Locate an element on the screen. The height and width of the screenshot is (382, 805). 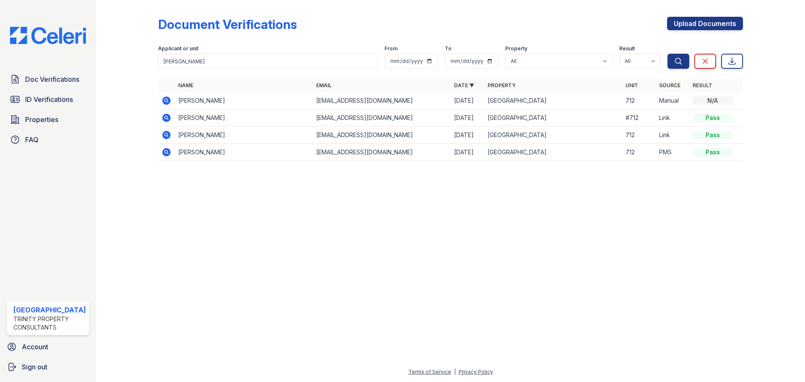
td: Manual is located at coordinates (673, 101).